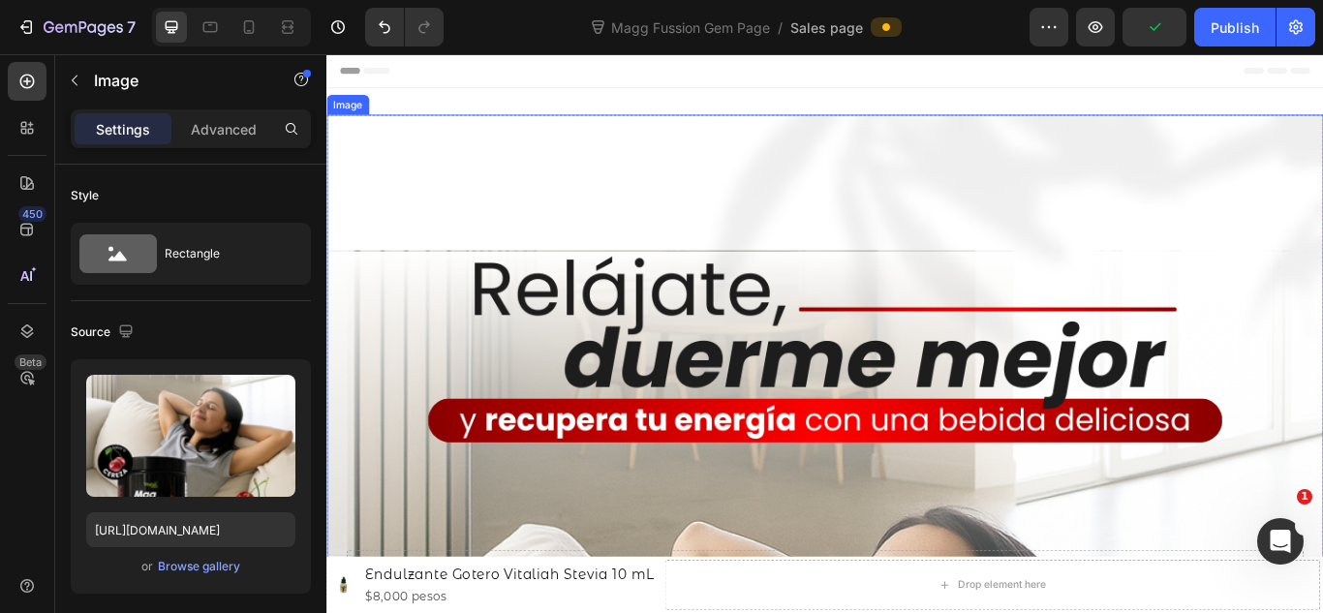  Describe the element at coordinates (1305, 497) in the screenshot. I see `span: 1` at that location.